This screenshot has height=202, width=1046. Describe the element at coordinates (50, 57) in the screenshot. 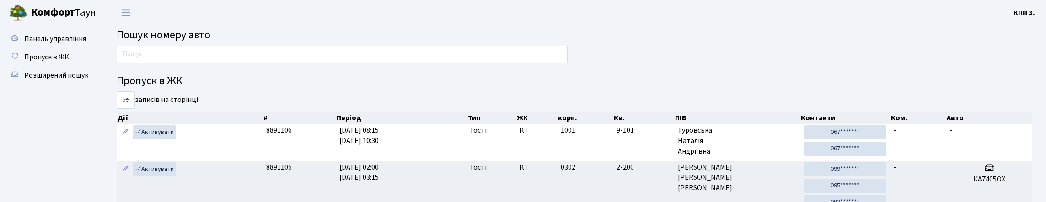

I see `a: Пропуск в ЖК` at that location.